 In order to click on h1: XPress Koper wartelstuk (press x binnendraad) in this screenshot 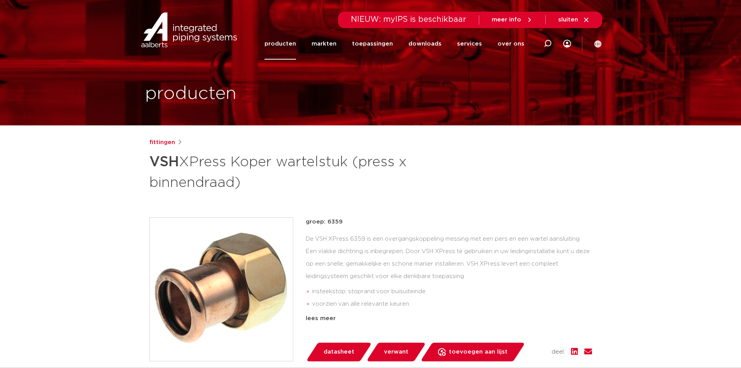, I will do `click(295, 171)`.